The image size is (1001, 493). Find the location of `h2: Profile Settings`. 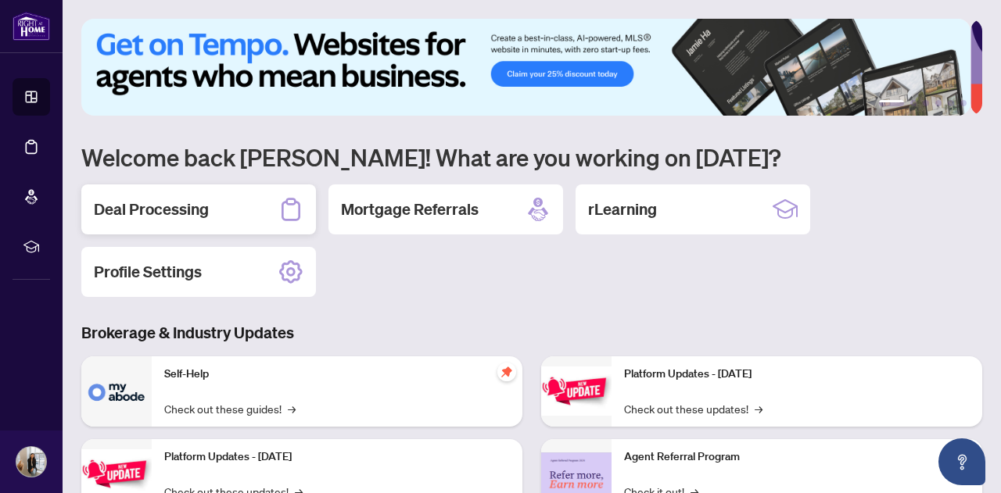

h2: Profile Settings is located at coordinates (148, 272).